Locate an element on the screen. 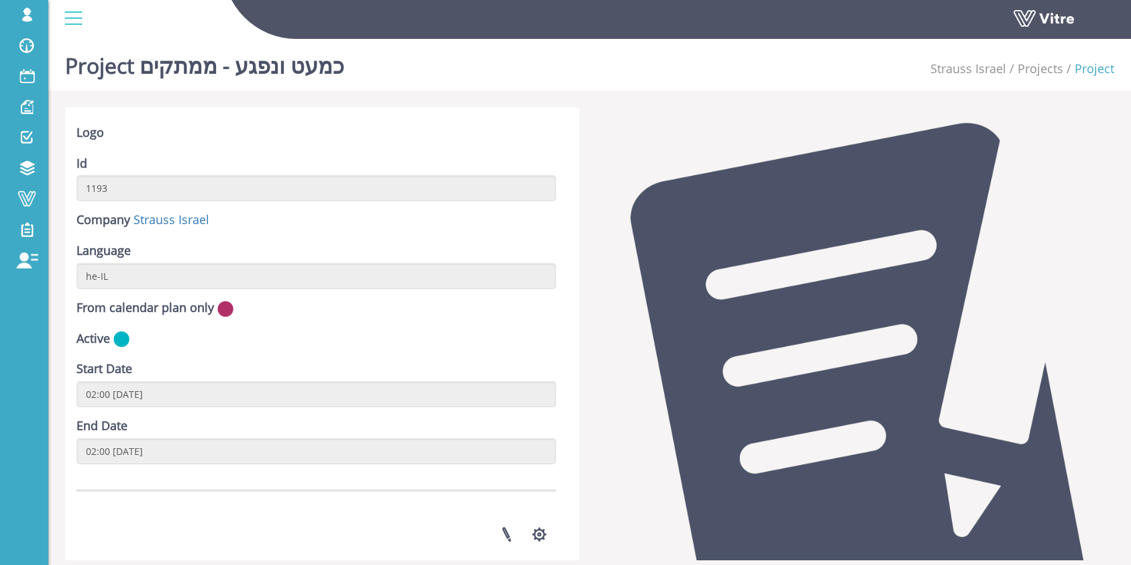  label: Company is located at coordinates (103, 220).